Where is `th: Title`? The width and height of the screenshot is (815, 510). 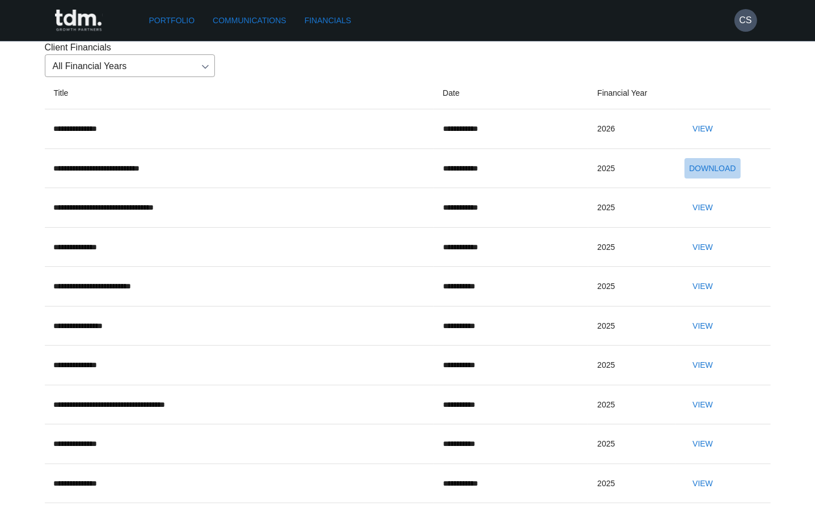
th: Title is located at coordinates (239, 93).